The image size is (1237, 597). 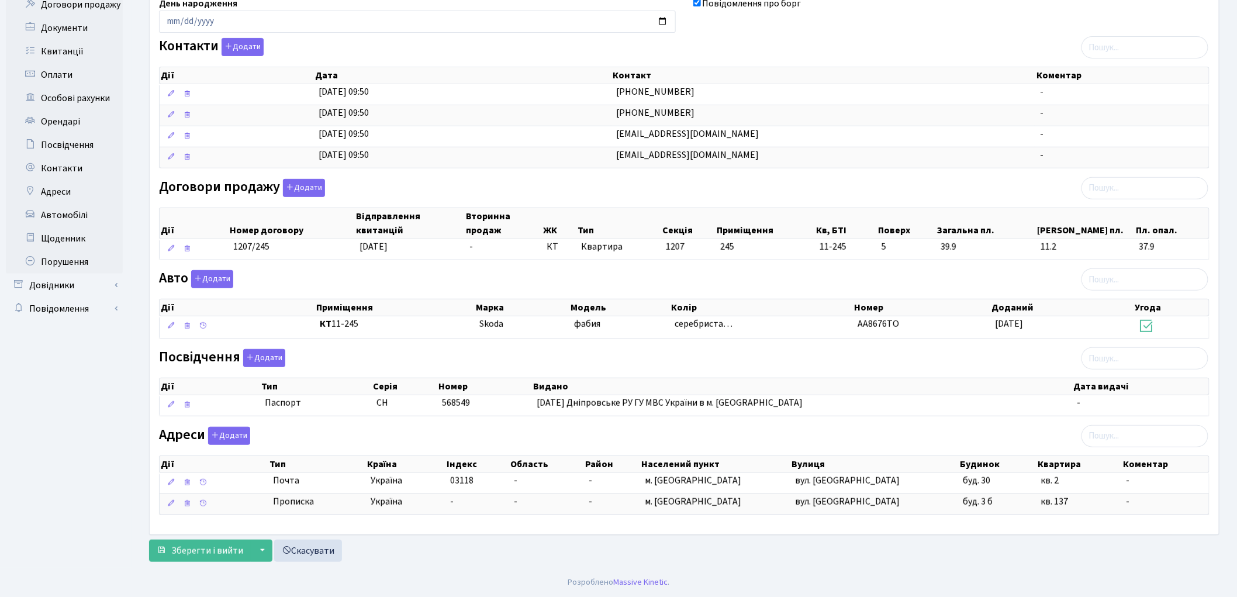 What do you see at coordinates (316, 403) in the screenshot?
I see `span: Паспорт` at bounding box center [316, 403].